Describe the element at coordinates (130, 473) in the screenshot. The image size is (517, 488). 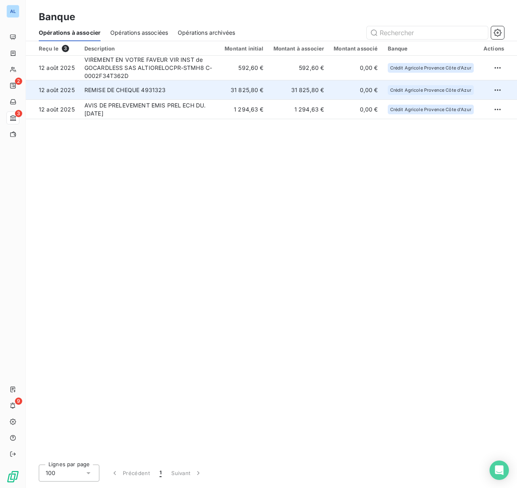
I see `button: Précédent` at that location.